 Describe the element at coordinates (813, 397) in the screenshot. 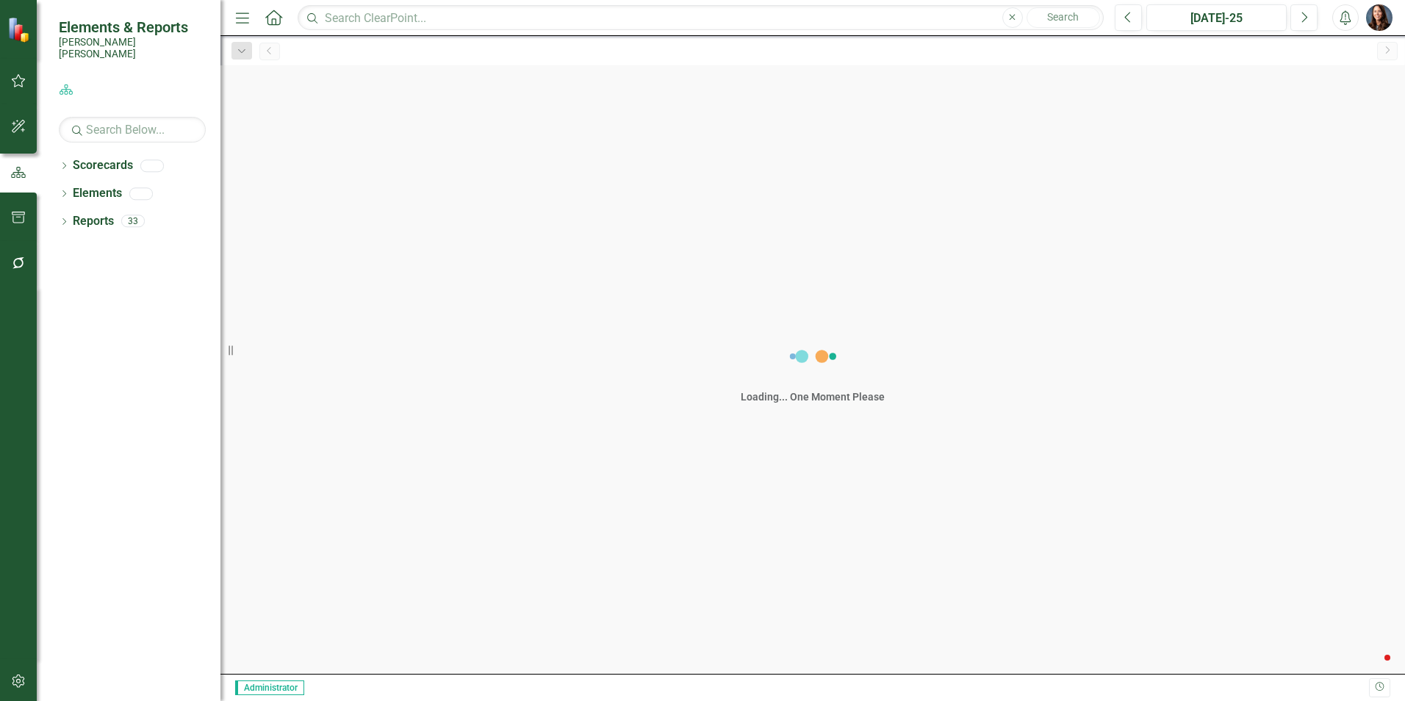

I see `div: Loading... One Moment Please` at that location.